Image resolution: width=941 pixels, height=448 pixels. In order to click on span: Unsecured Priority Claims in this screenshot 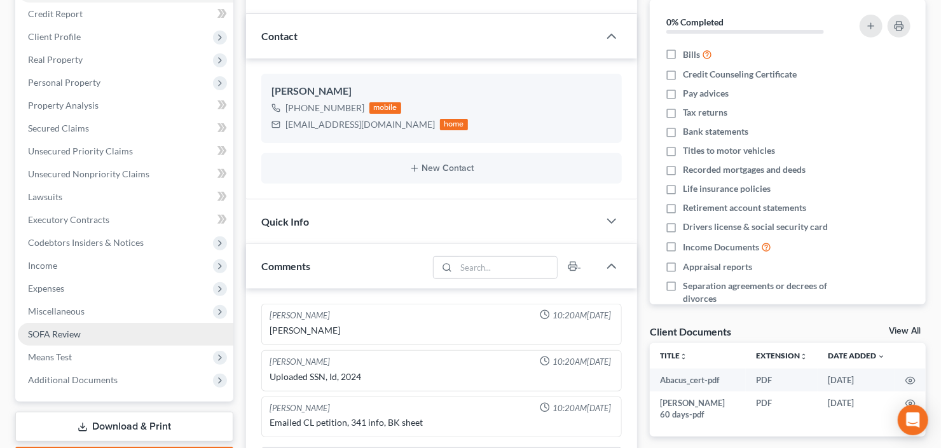, I will do `click(80, 151)`.